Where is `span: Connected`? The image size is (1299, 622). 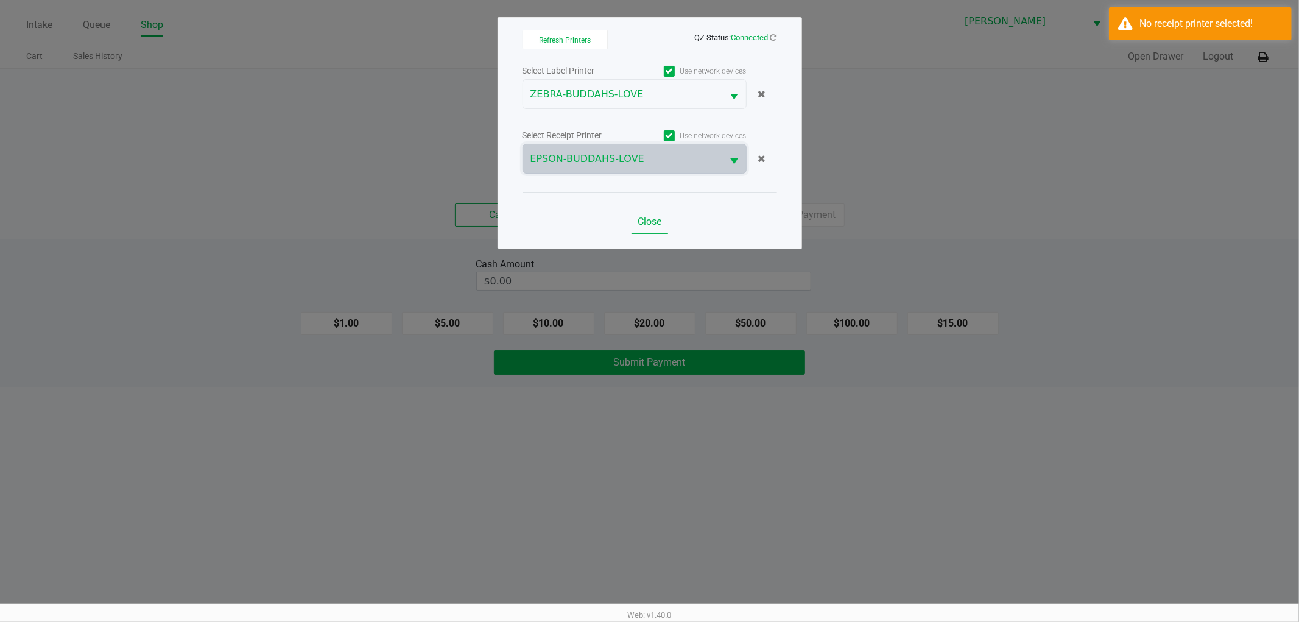
span: Connected is located at coordinates (750, 37).